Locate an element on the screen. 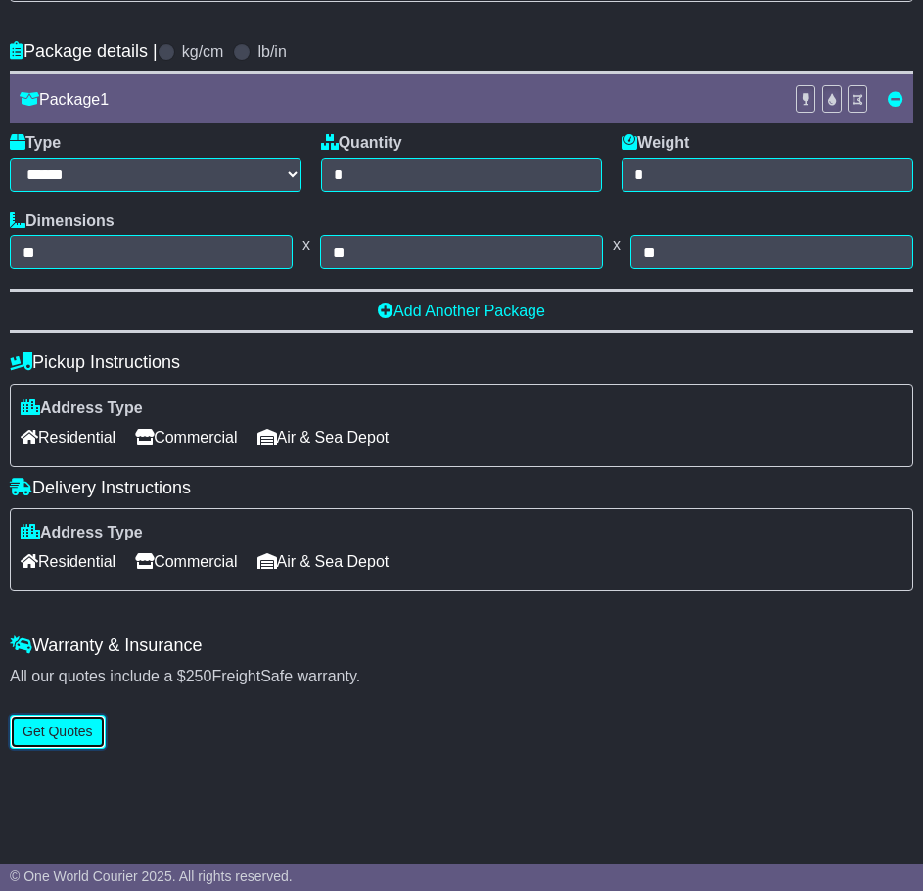 The height and width of the screenshot is (891, 923). div: All our quotes include a $ FreightSafe warranty. is located at coordinates (461, 676).